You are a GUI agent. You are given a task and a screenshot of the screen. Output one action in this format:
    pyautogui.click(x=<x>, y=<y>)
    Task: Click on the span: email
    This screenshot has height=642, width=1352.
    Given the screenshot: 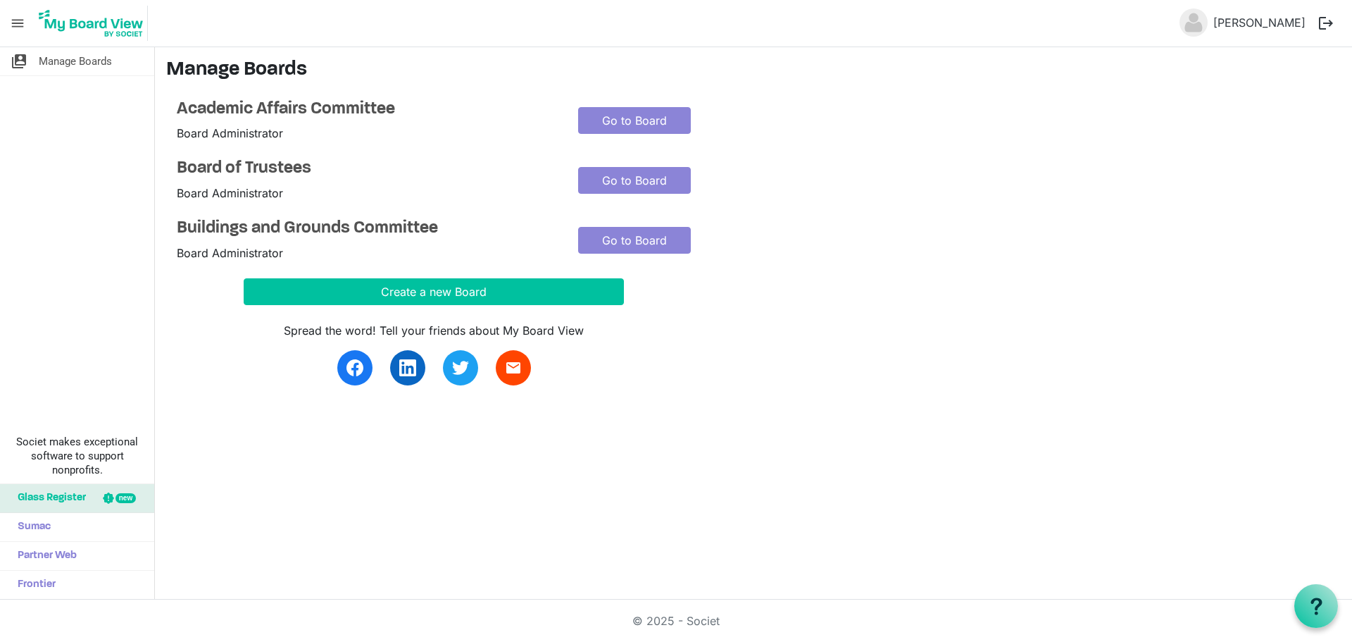 What is the action you would take?
    pyautogui.click(x=513, y=368)
    